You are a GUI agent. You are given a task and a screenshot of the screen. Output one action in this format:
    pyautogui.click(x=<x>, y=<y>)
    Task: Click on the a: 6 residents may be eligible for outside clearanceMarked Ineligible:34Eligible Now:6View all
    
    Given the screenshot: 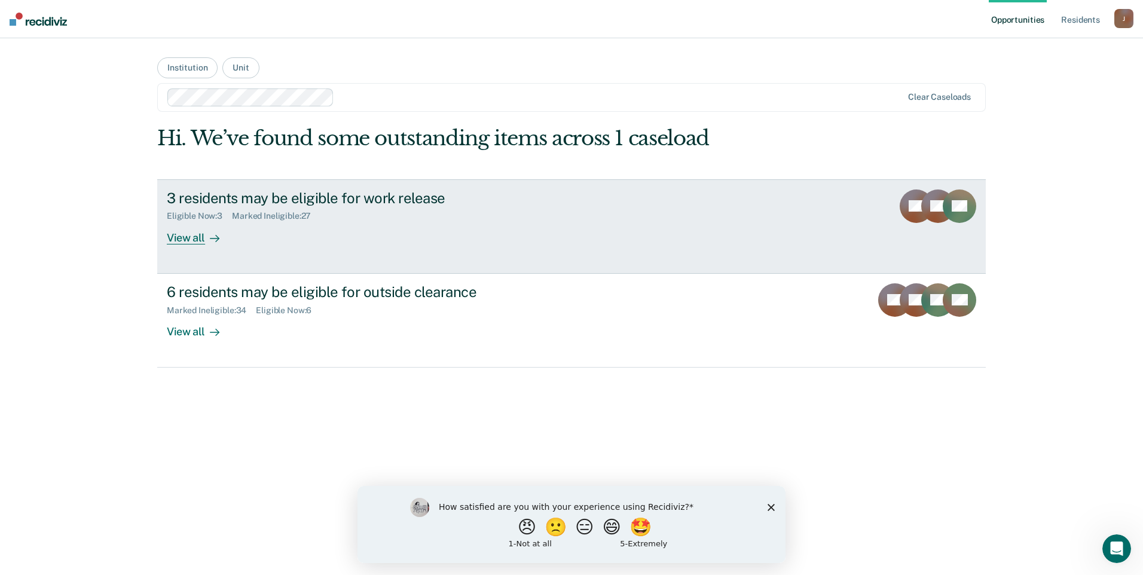 What is the action you would take?
    pyautogui.click(x=571, y=320)
    